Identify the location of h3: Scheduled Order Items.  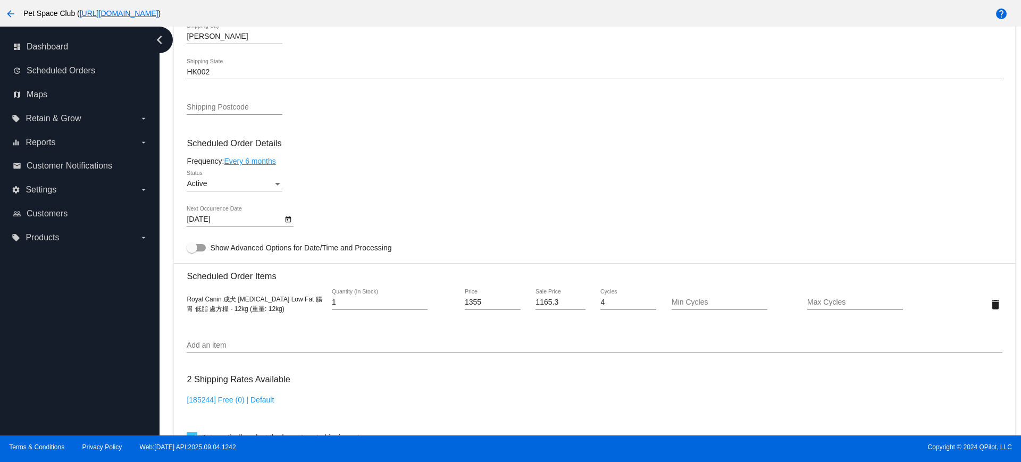
(594, 272).